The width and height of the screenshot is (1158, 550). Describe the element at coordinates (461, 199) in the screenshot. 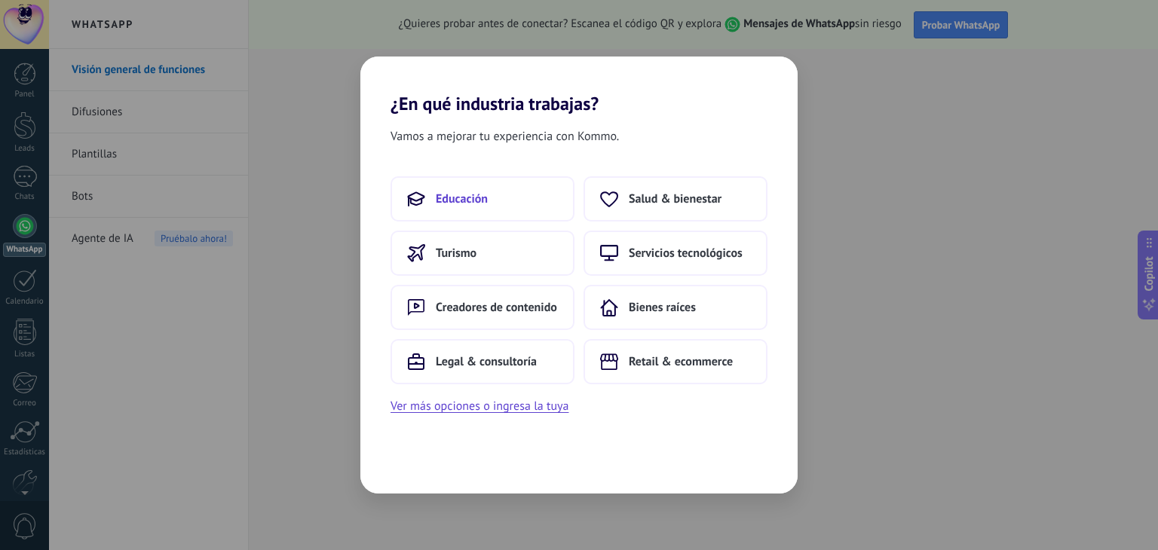

I see `span: Educación` at that location.